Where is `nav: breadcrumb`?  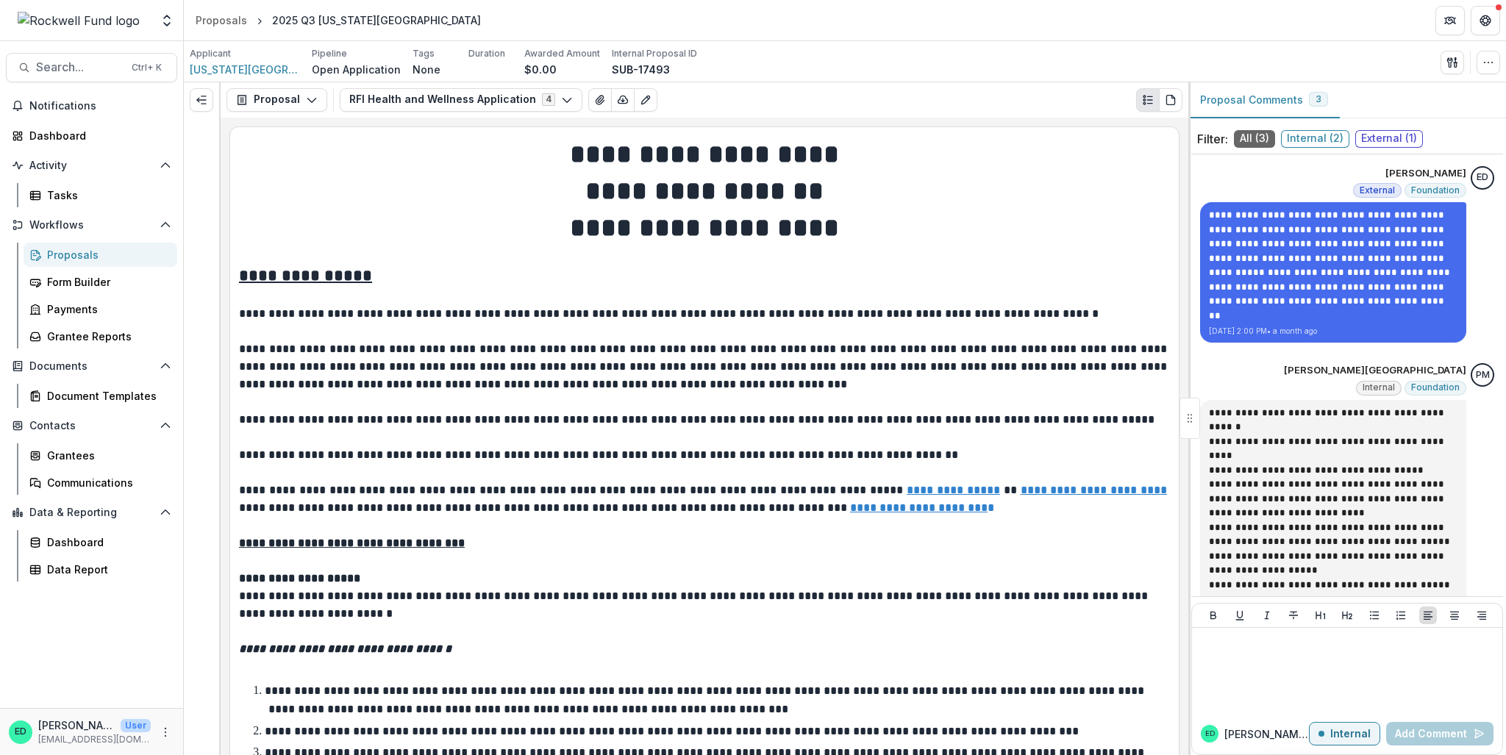 nav: breadcrumb is located at coordinates (338, 20).